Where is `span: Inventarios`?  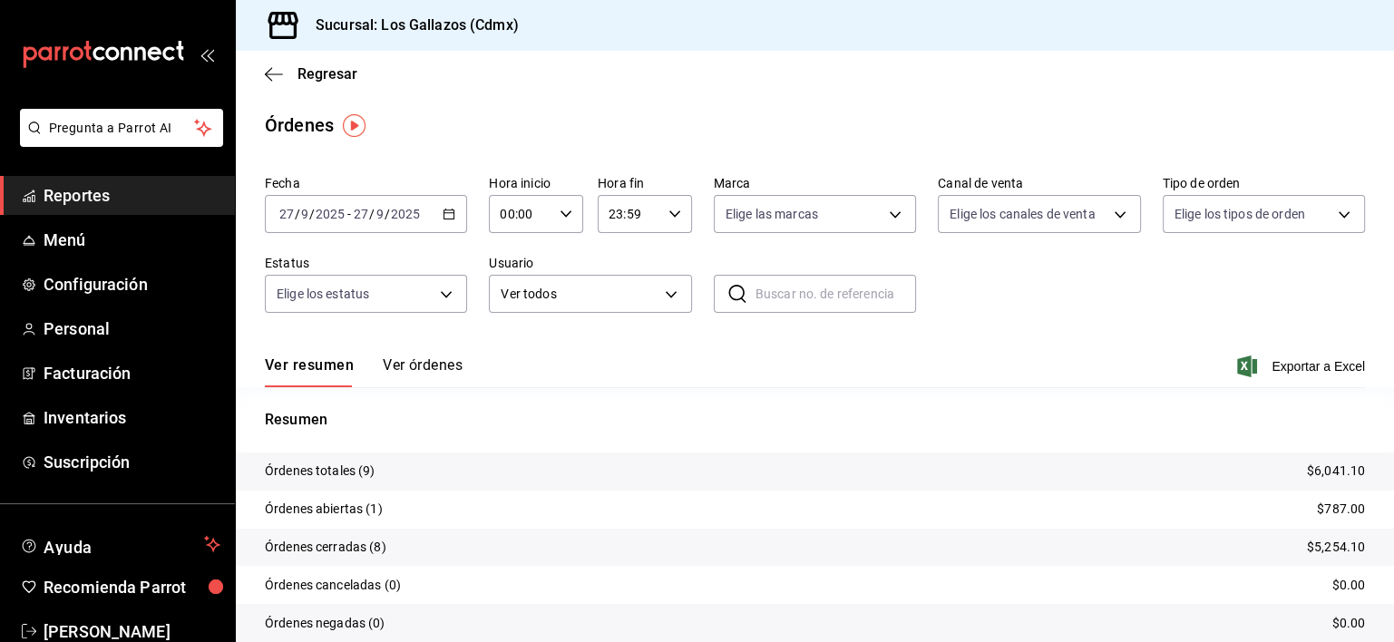
span: Inventarios is located at coordinates (132, 417).